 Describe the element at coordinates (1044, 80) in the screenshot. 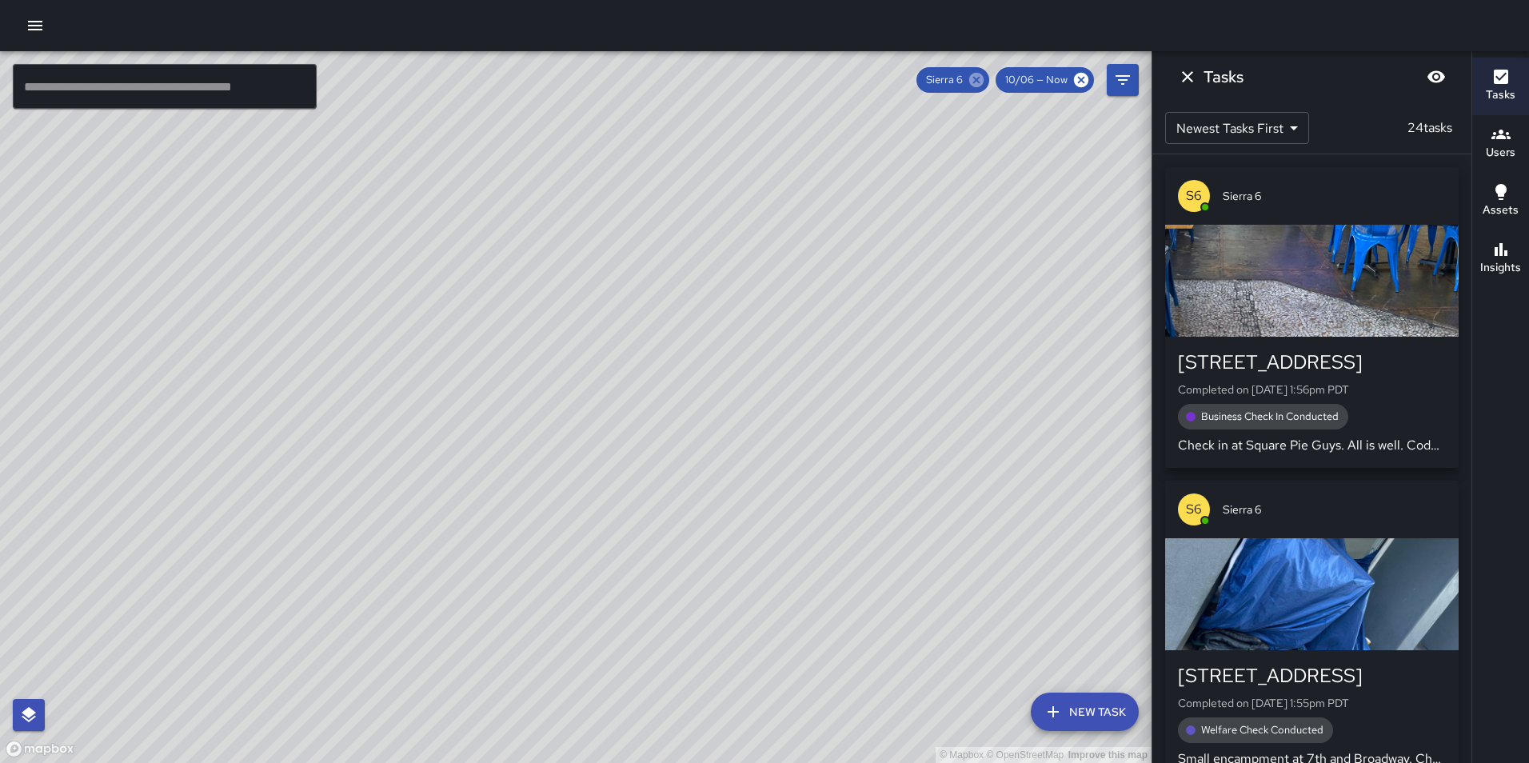

I see `div: 10/06 — Now` at that location.